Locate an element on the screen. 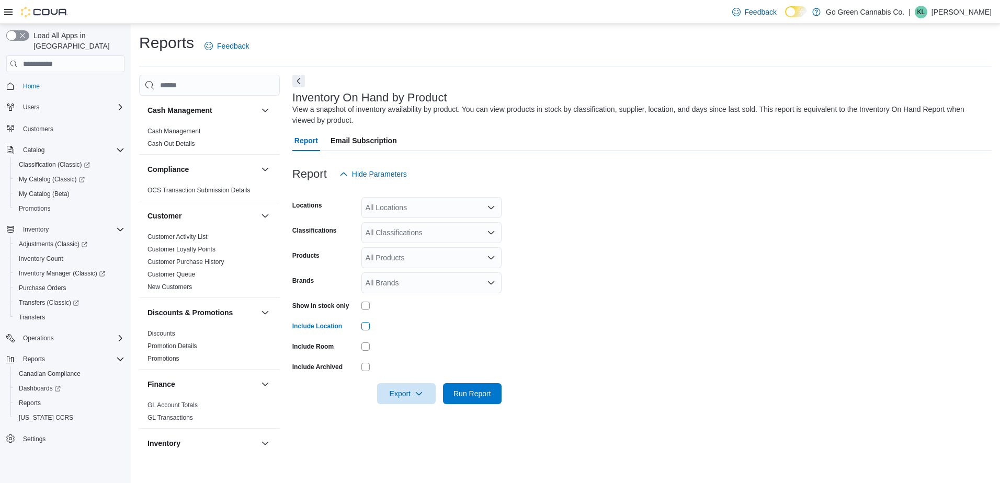  a: Classification (Classic) is located at coordinates (70, 165).